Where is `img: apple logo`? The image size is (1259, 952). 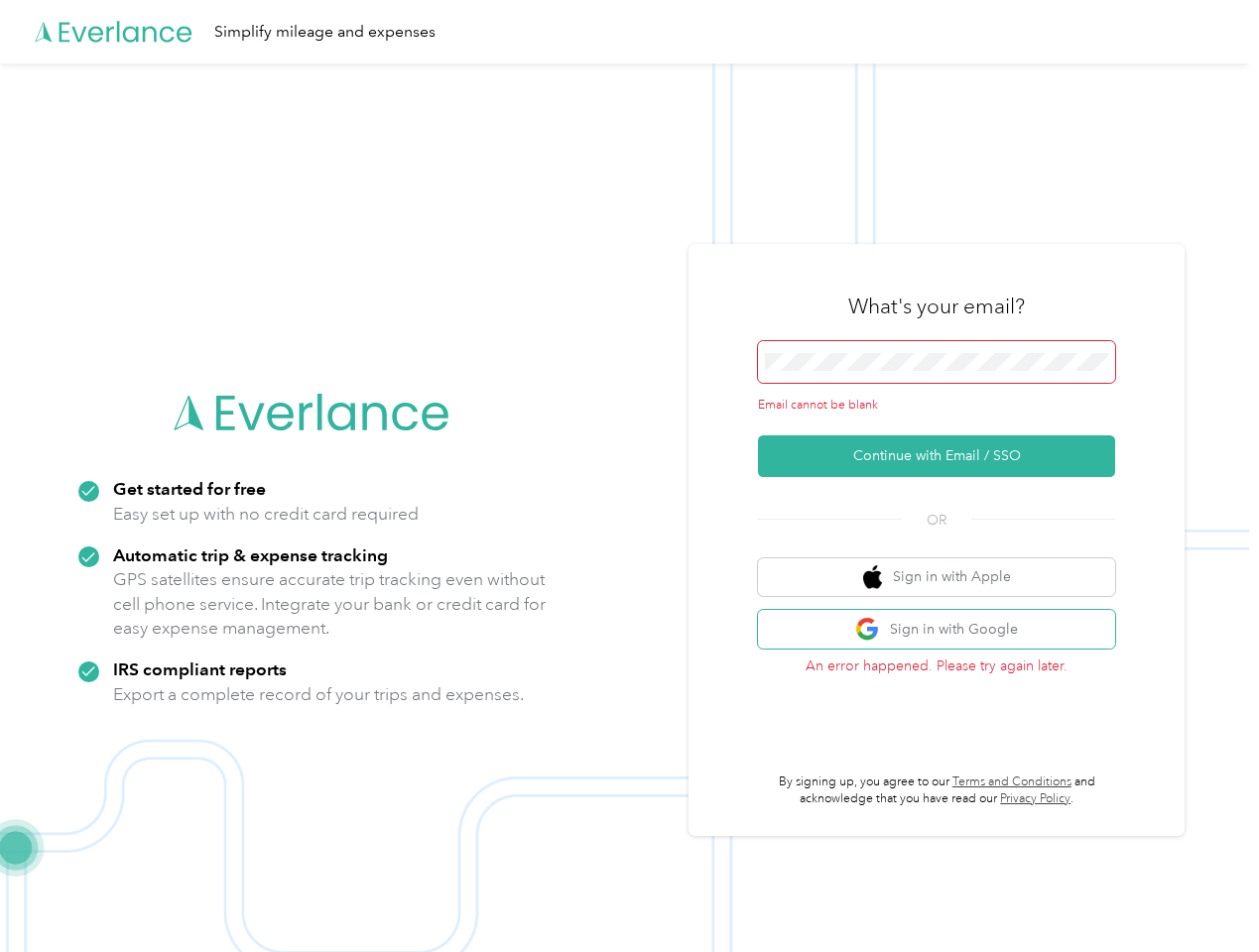 img: apple logo is located at coordinates (873, 577).